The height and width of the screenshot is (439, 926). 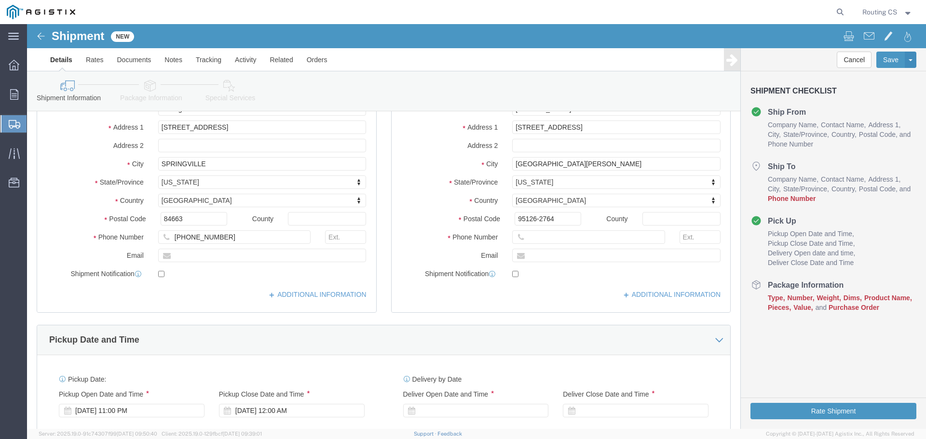 I want to click on span: Server: 2025.19.0-91c74307f99, so click(x=98, y=434).